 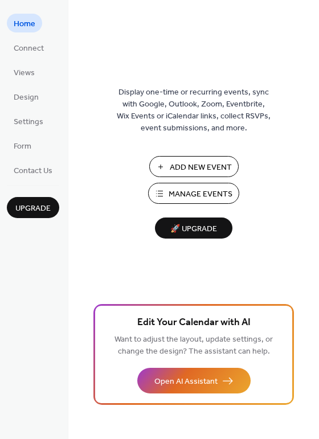 What do you see at coordinates (194, 193) in the screenshot?
I see `button: Manage Events` at bounding box center [194, 193].